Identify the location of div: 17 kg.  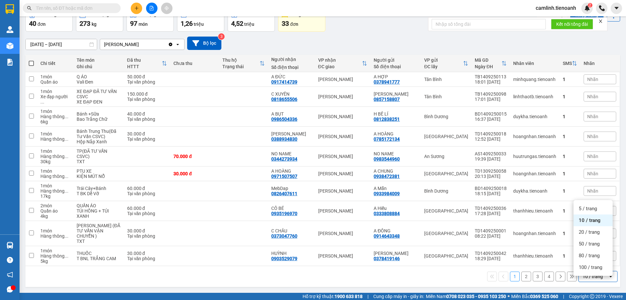
(55, 196).